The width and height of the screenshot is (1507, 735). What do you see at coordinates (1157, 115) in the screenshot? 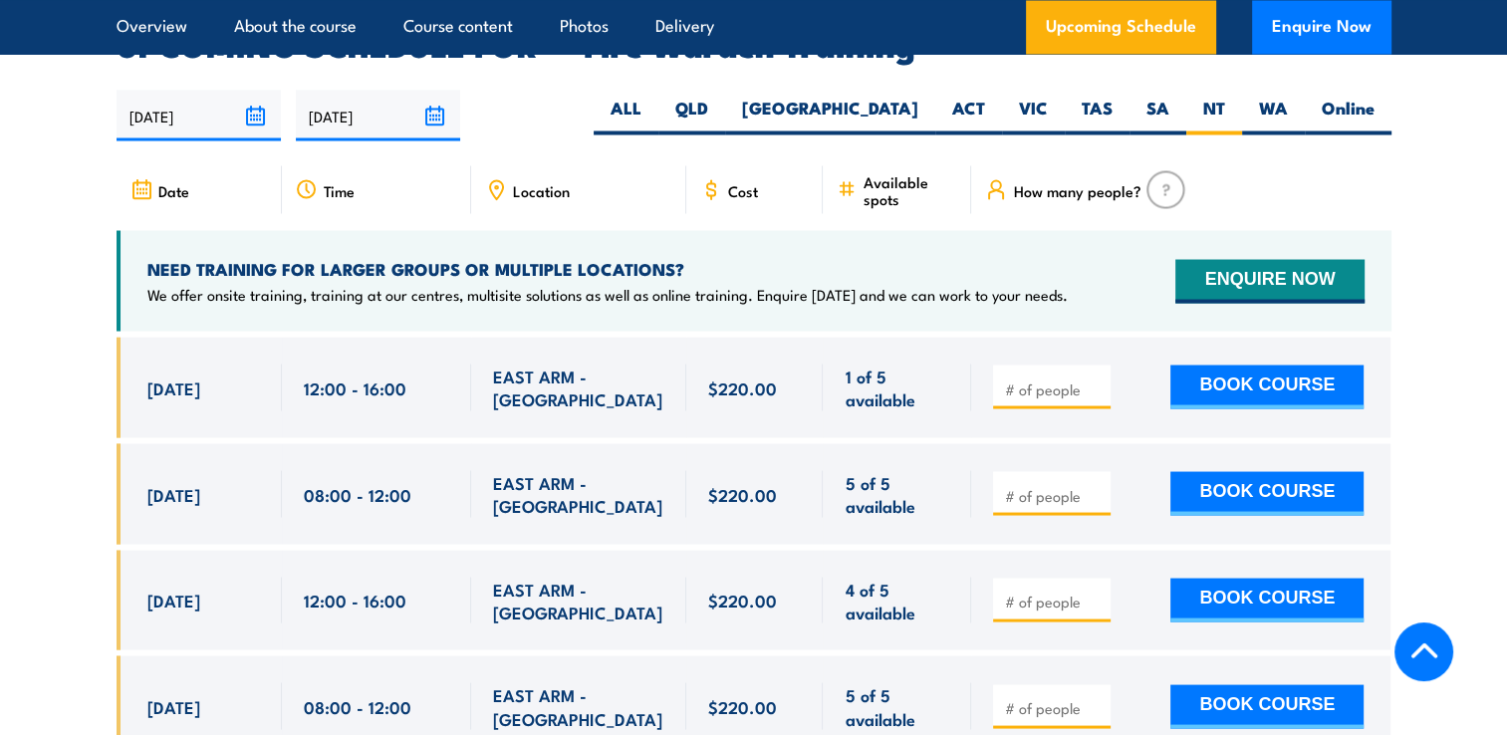
I see `label: SA` at bounding box center [1157, 115].